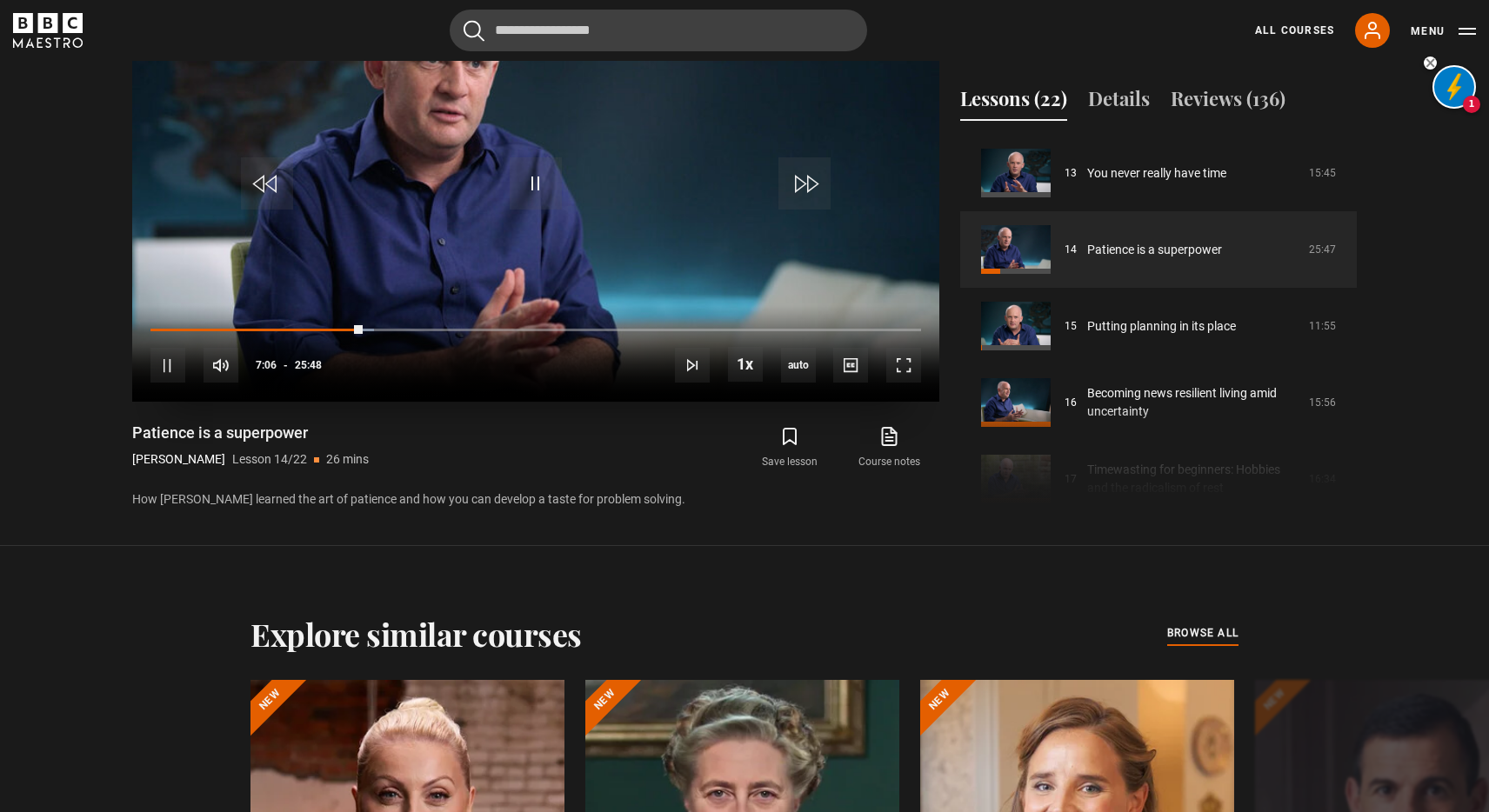 The width and height of the screenshot is (1489, 812). What do you see at coordinates (474, 31) in the screenshot?
I see `button: Submit the search query` at bounding box center [474, 31].